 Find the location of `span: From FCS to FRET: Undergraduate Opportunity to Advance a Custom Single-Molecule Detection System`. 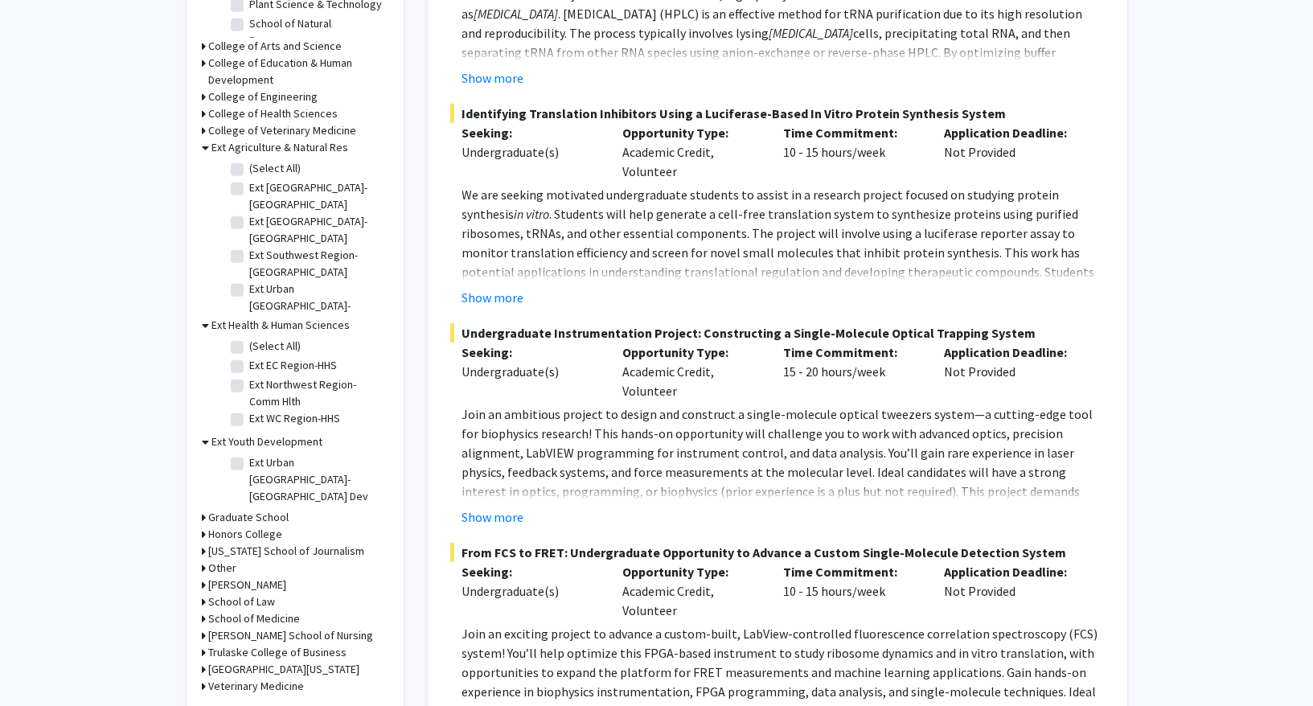

span: From FCS to FRET: Undergraduate Opportunity to Advance a Custom Single-Molecule Detection System is located at coordinates (778, 553).